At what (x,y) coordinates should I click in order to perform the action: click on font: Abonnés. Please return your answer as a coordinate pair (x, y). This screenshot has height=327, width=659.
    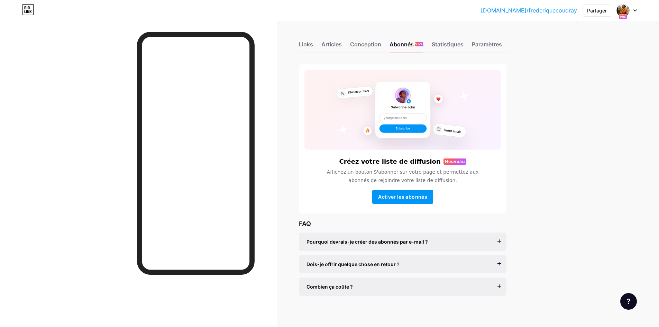
    Looking at the image, I should click on (402, 44).